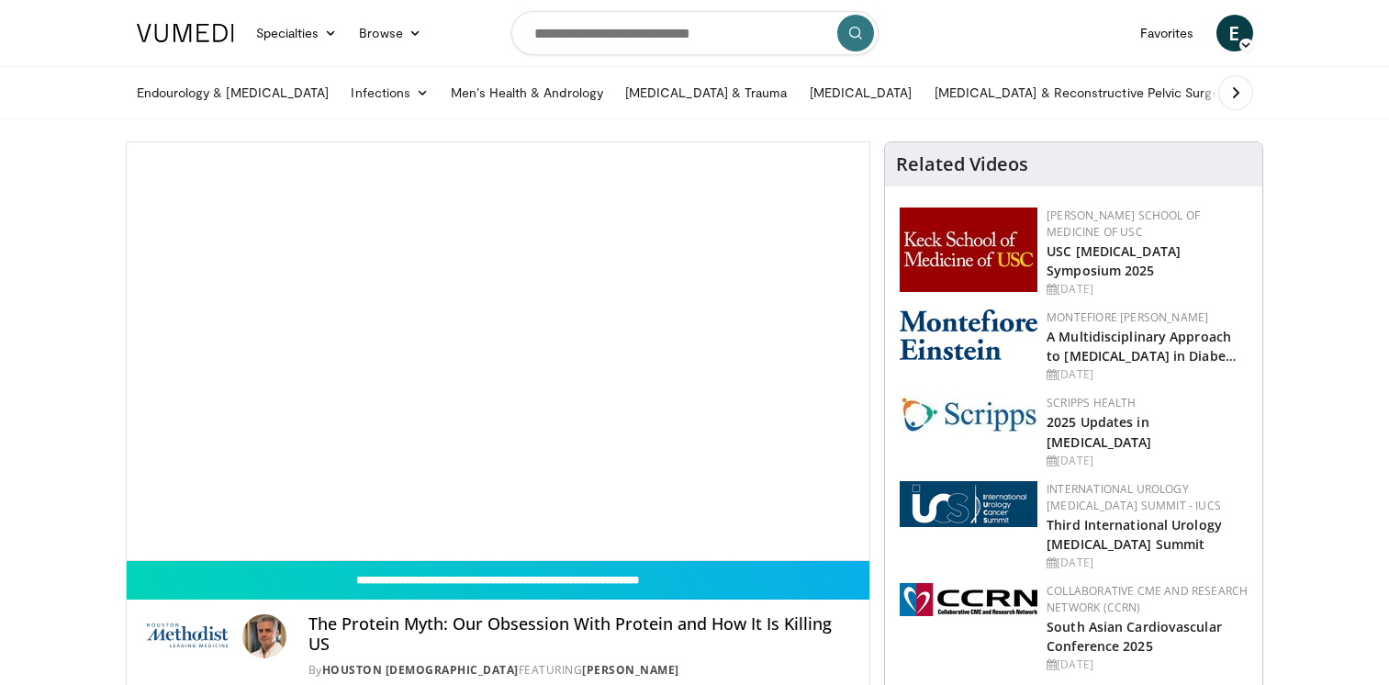  I want to click on a: Specialties, so click(296, 33).